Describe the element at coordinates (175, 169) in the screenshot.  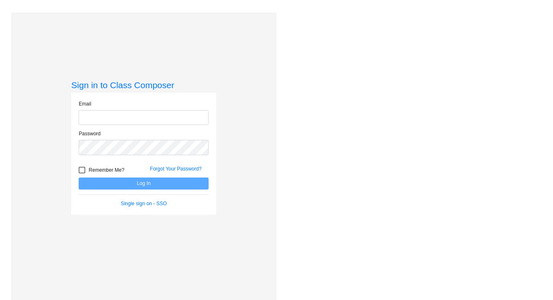
I see `a: Forgot Your Password?` at that location.